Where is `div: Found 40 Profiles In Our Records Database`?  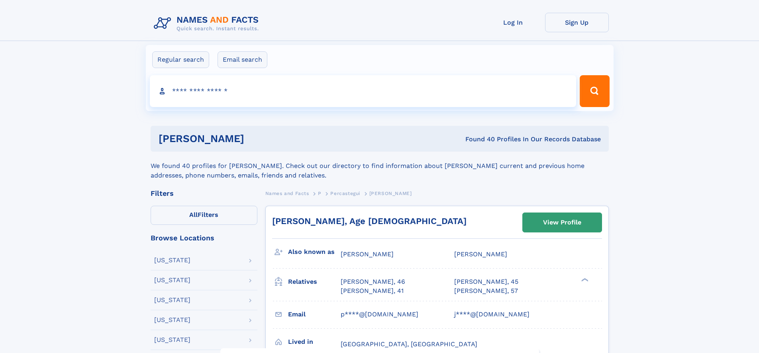
div: Found 40 Profiles In Our Records Database is located at coordinates (478, 139).